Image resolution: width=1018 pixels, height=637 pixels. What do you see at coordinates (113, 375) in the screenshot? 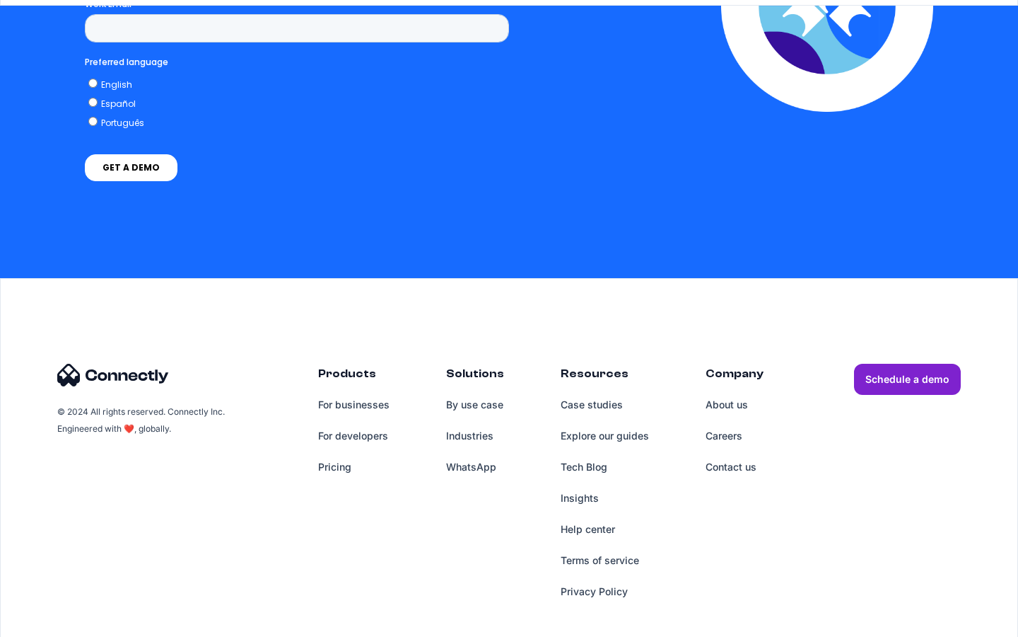
I see `img: Connectly Logo` at bounding box center [113, 375].